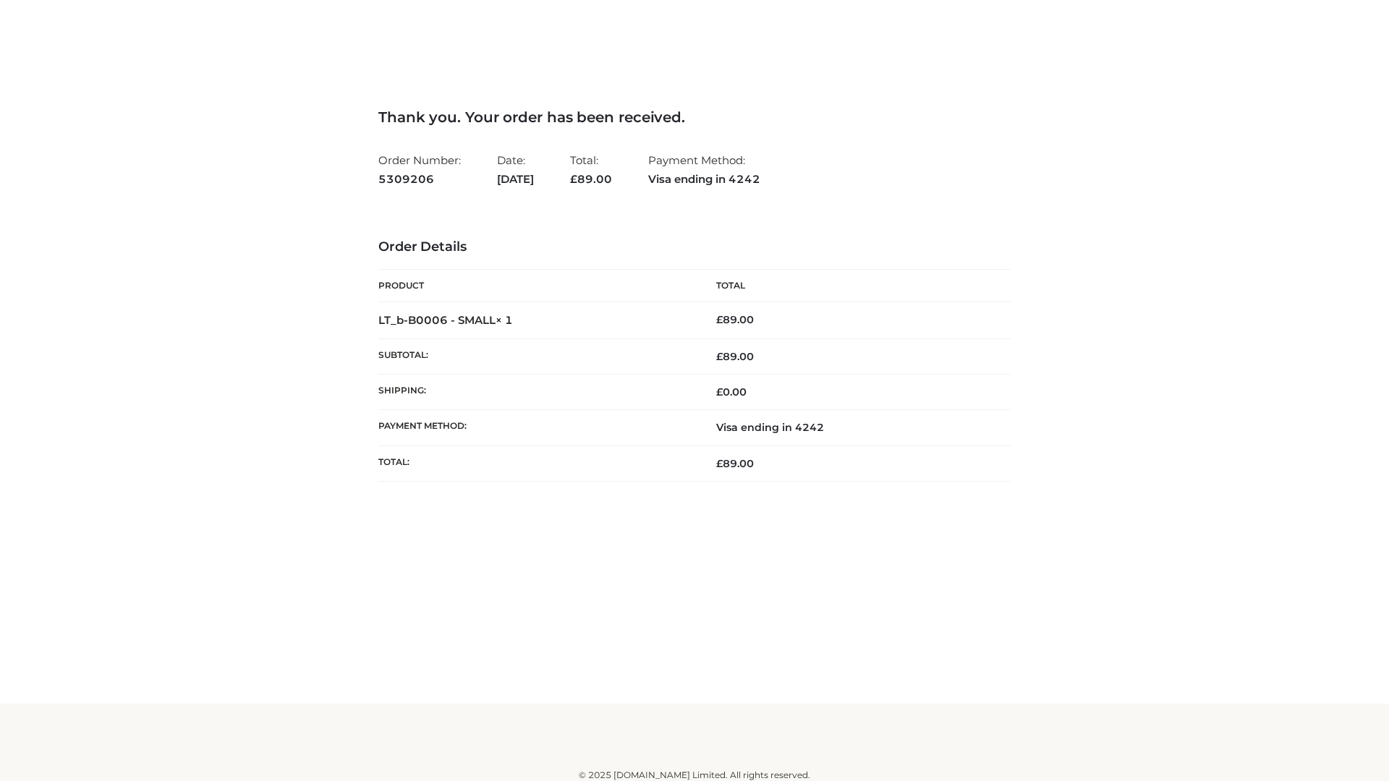 This screenshot has width=1389, height=781. Describe the element at coordinates (704, 179) in the screenshot. I see `strong: Visa ending in 4242` at that location.